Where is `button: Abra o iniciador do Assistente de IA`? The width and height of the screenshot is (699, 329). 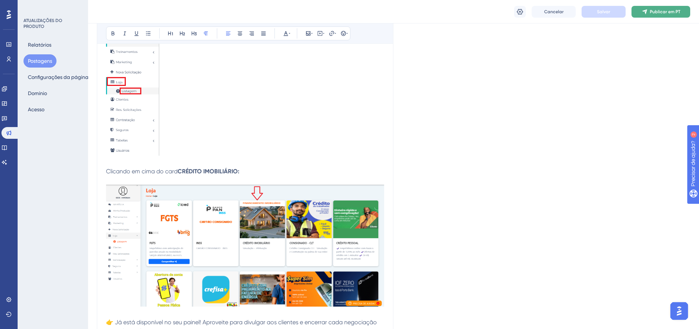 button: Abra o iniciador do Assistente de IA is located at coordinates (11, 11).